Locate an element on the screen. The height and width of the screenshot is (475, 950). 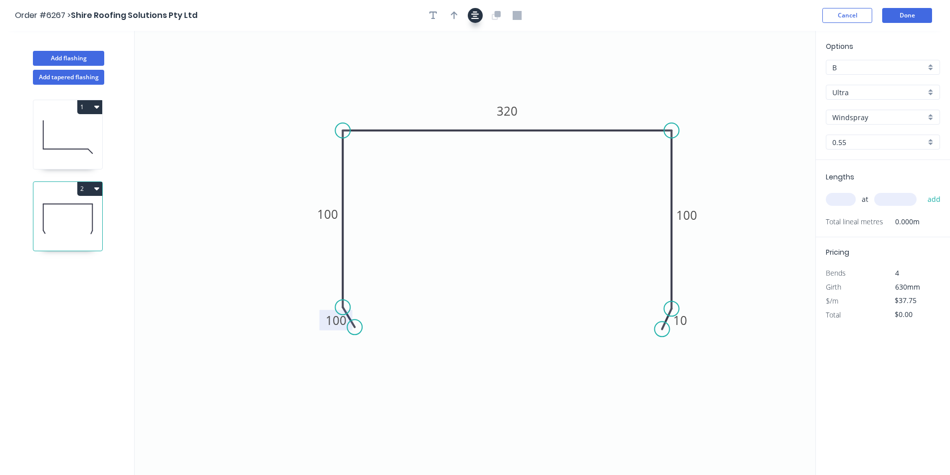
input: Colour is located at coordinates (879, 117).